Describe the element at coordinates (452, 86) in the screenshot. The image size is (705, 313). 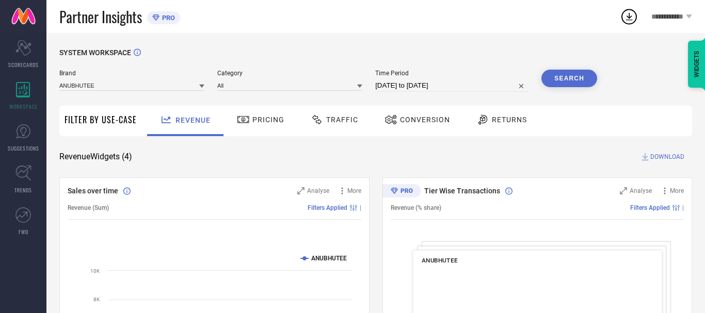
I see `input: Select time period` at that location.